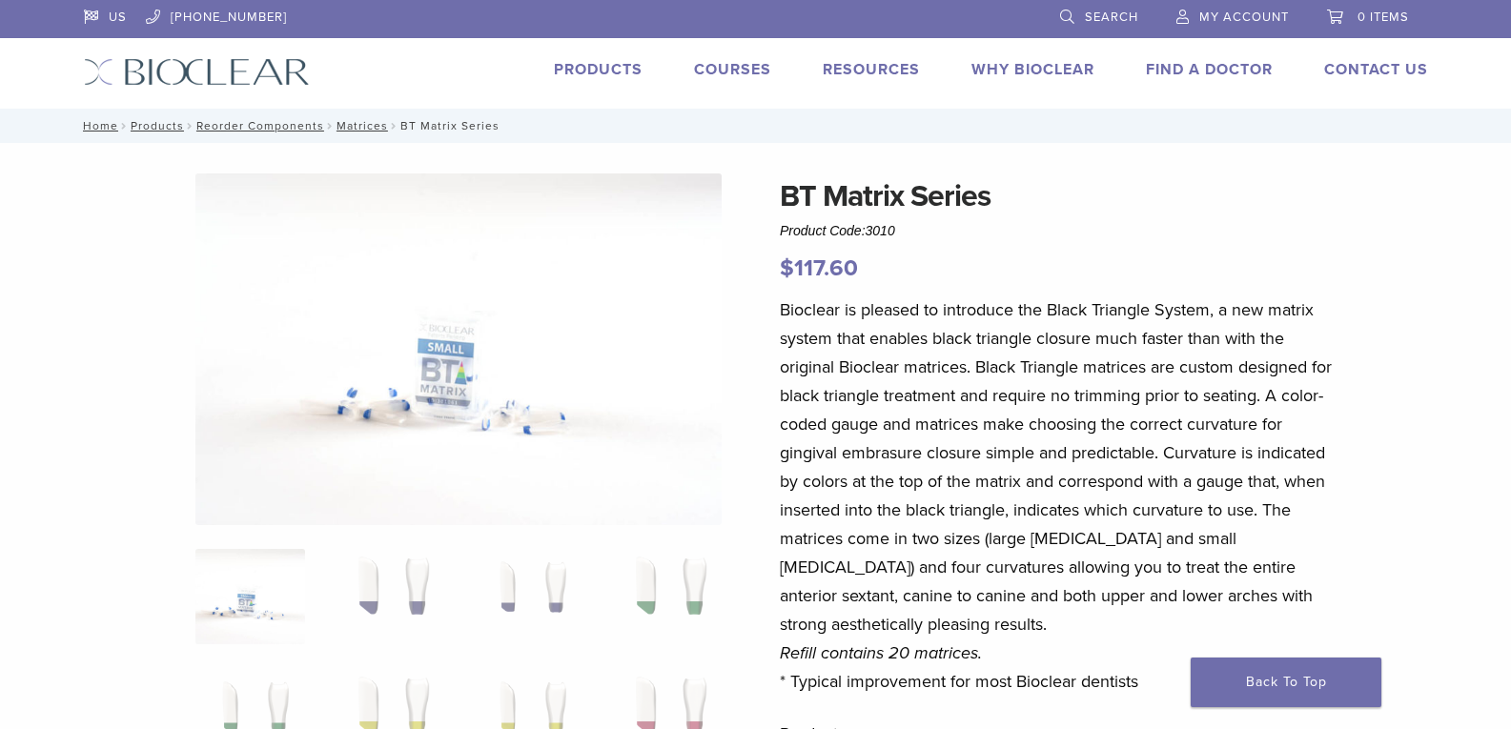 The width and height of the screenshot is (1511, 729). Describe the element at coordinates (837, 231) in the screenshot. I see `span: Product Code:` at that location.